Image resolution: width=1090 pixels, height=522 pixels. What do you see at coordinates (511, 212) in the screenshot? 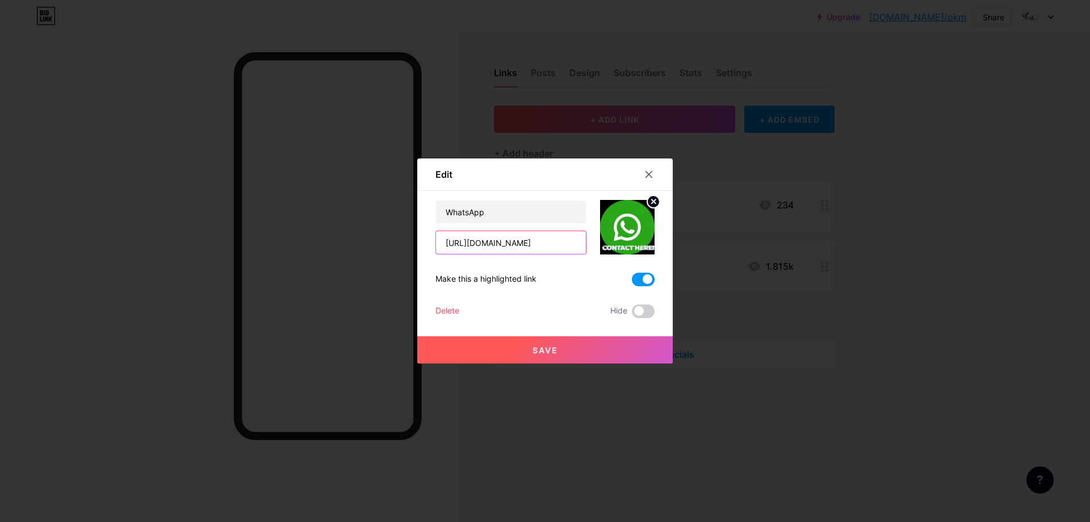
I see `input: Title` at bounding box center [511, 212].